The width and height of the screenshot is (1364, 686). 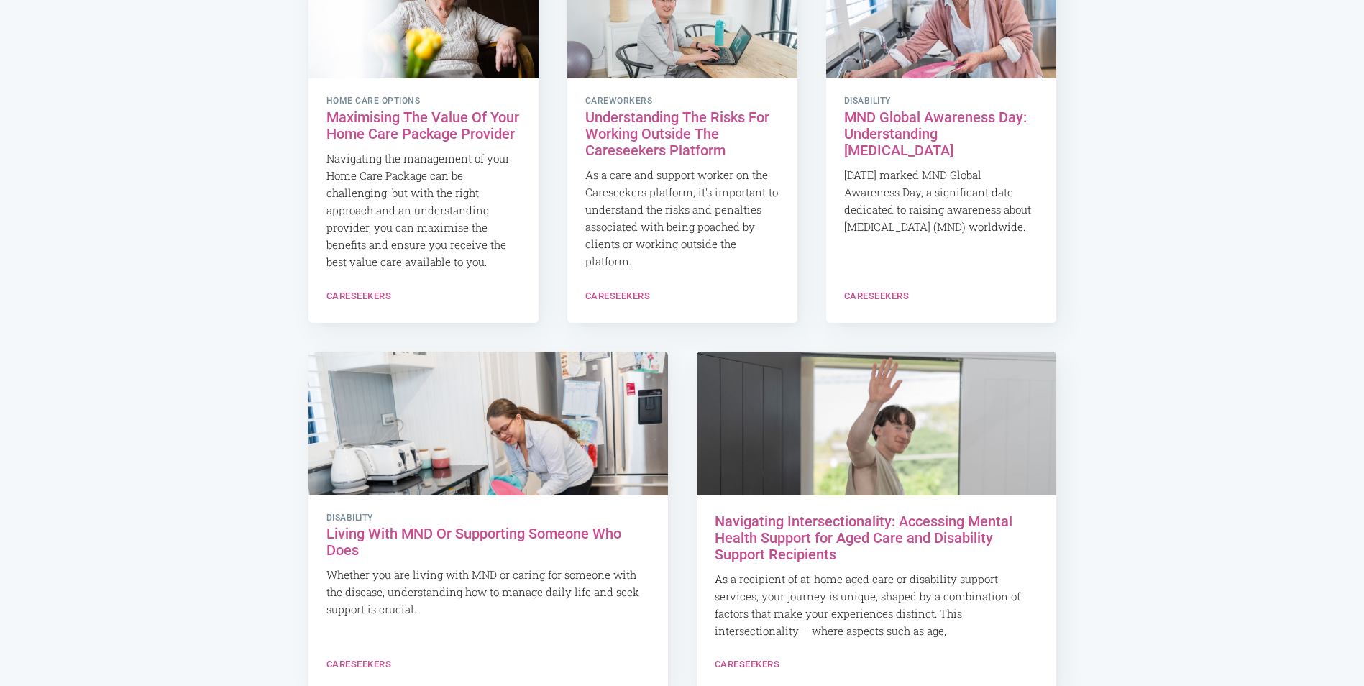 What do you see at coordinates (423, 101) in the screenshot?
I see `span: Home care options` at bounding box center [423, 101].